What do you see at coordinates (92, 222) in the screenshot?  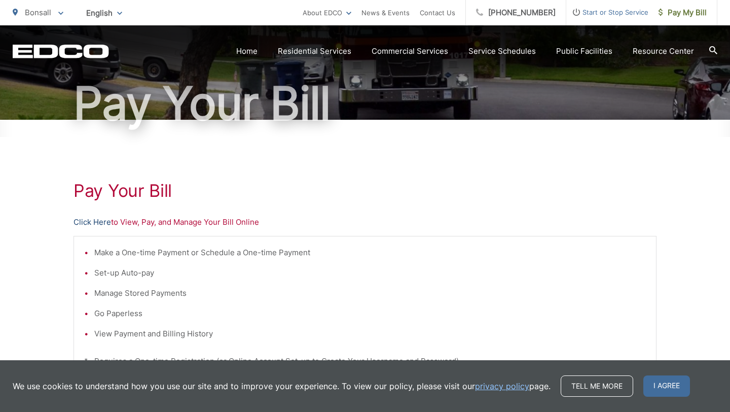 I see `a: Click Here` at bounding box center [92, 222].